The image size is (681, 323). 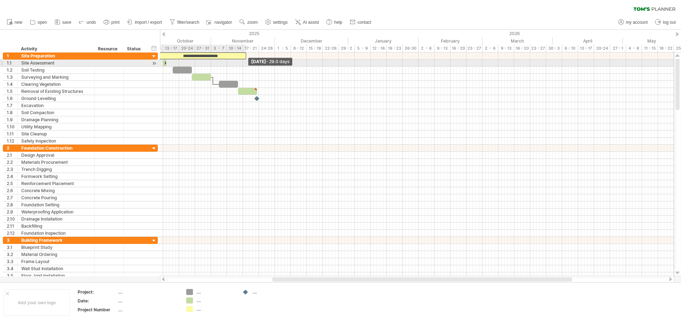 I want to click on div: Site Assessment, so click(x=56, y=63).